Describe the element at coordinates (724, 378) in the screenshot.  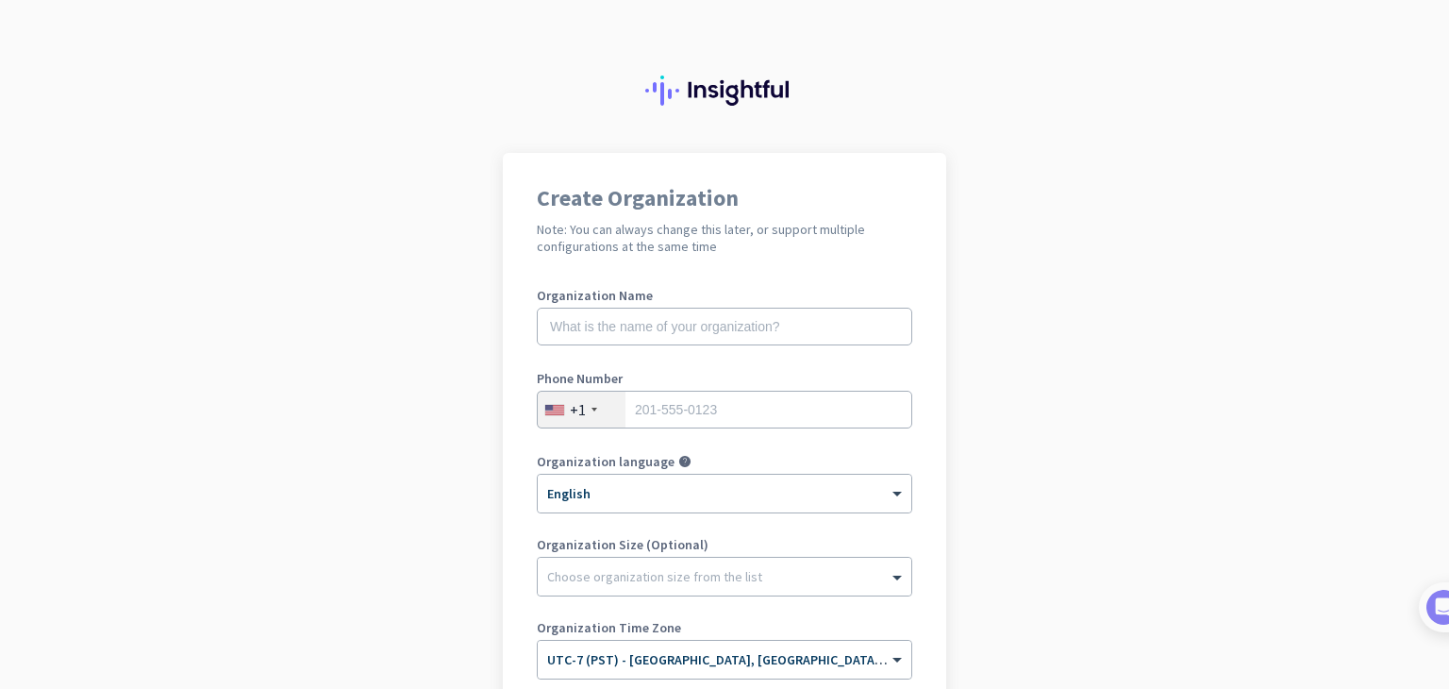
I see `label: Phone Number` at that location.